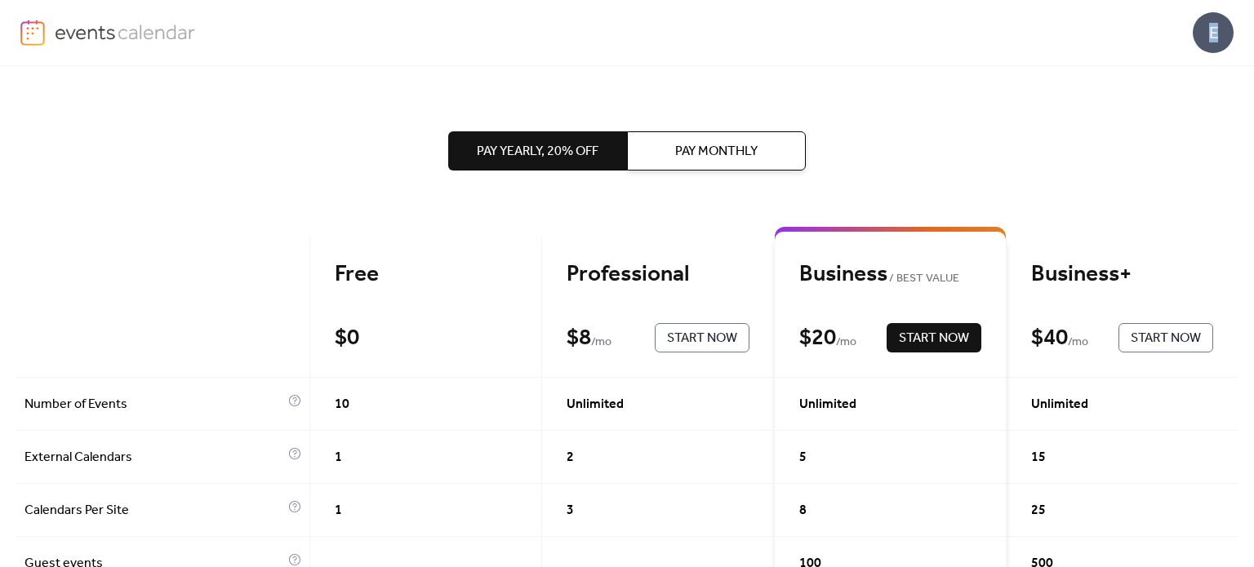 The height and width of the screenshot is (567, 1254). What do you see at coordinates (1038, 511) in the screenshot?
I see `span: 25` at bounding box center [1038, 511].